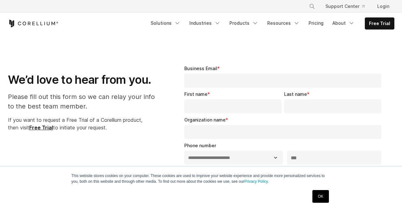 This screenshot has height=211, width=402. I want to click on p: Please fill out this form so we can relay your info to the best team member., so click(84, 102).